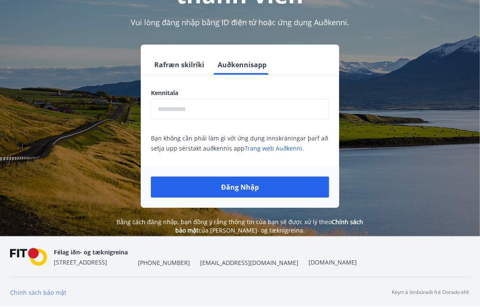 The width and height of the screenshot is (480, 307). I want to click on a: Trang web Auðkenni., so click(274, 148).